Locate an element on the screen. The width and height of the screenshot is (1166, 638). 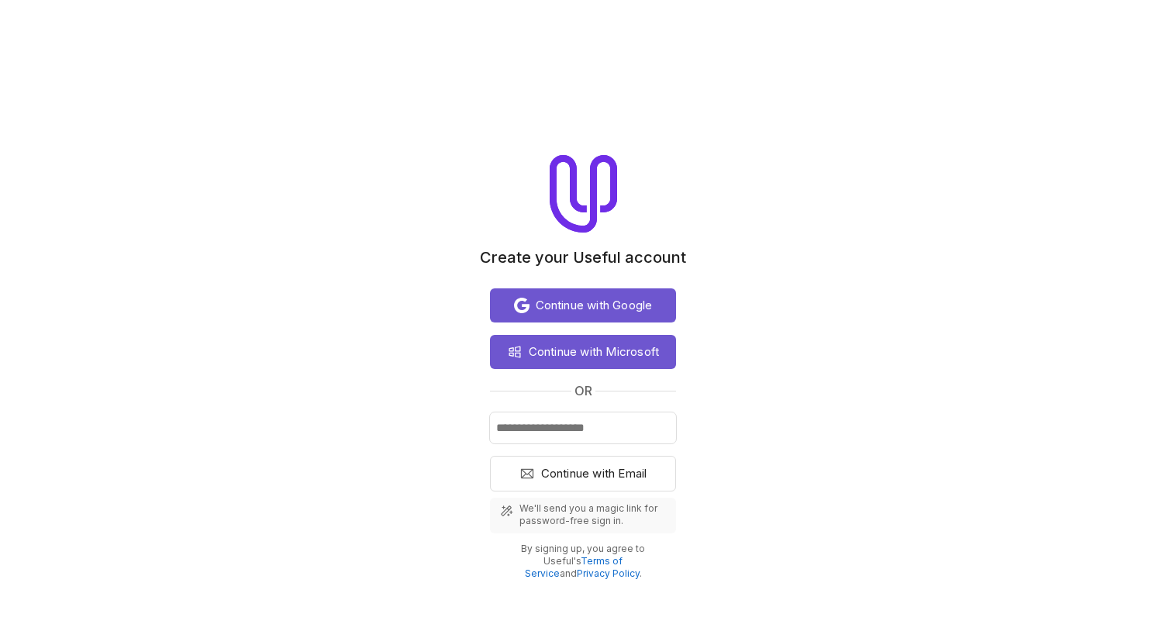
input: Email is located at coordinates (583, 428).